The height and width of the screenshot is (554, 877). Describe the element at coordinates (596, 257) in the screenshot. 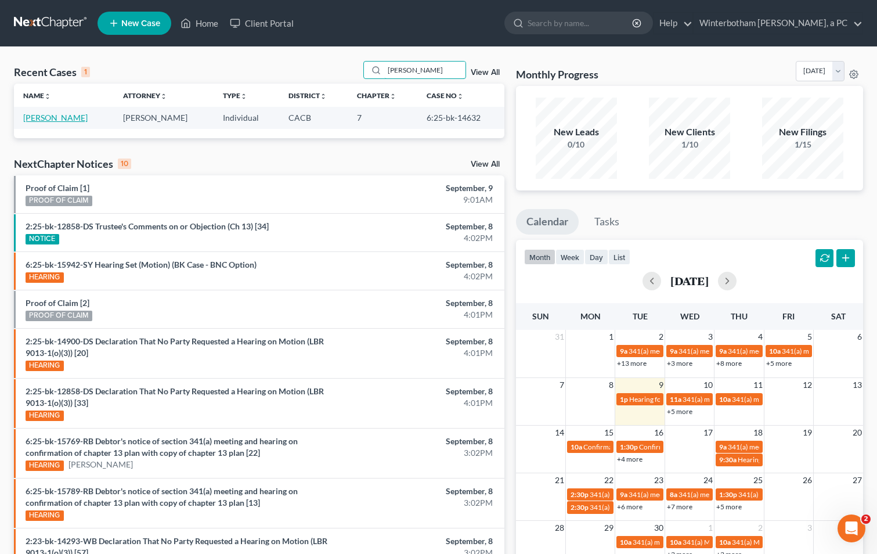

I see `button: day` at that location.